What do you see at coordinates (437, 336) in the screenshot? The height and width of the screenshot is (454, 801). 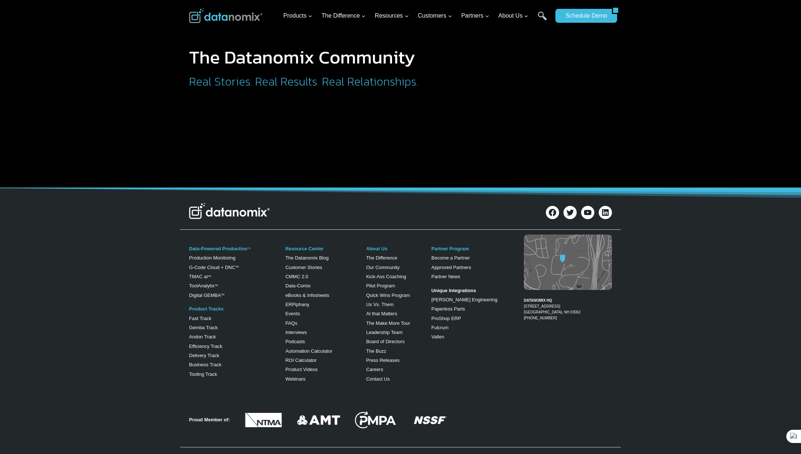 I see `a: Vallen` at bounding box center [437, 336].